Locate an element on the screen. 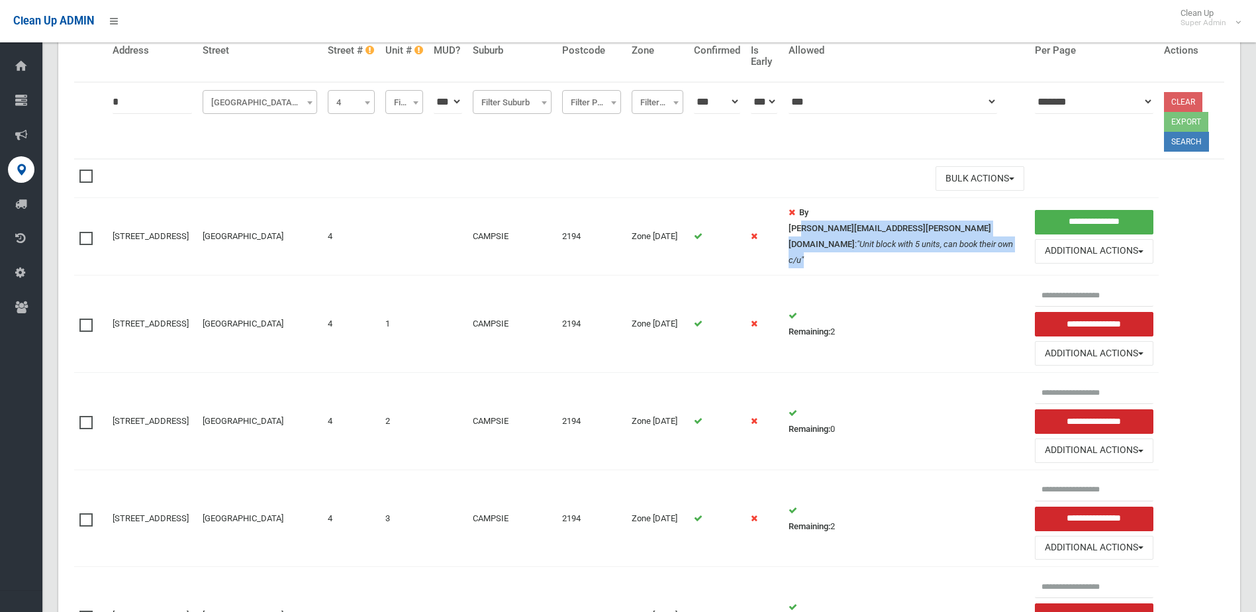 The width and height of the screenshot is (1256, 612). small: Super Admin is located at coordinates (1203, 23).